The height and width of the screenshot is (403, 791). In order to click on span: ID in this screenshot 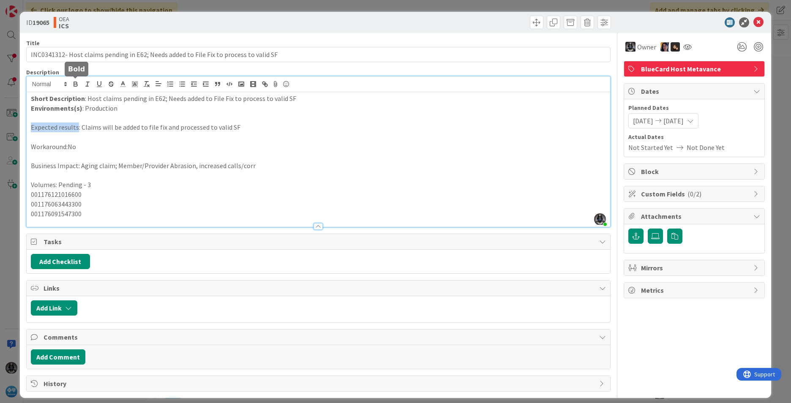, I will do `click(38, 22)`.